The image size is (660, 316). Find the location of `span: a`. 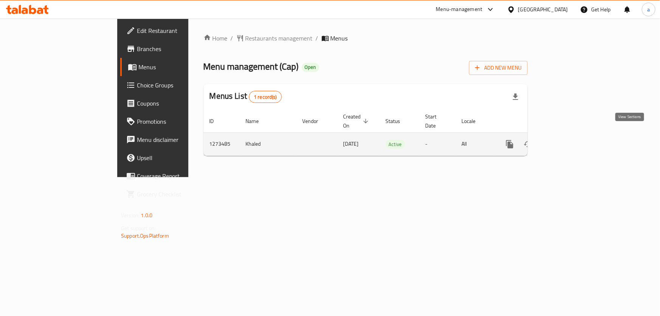

span: a is located at coordinates (648, 9).